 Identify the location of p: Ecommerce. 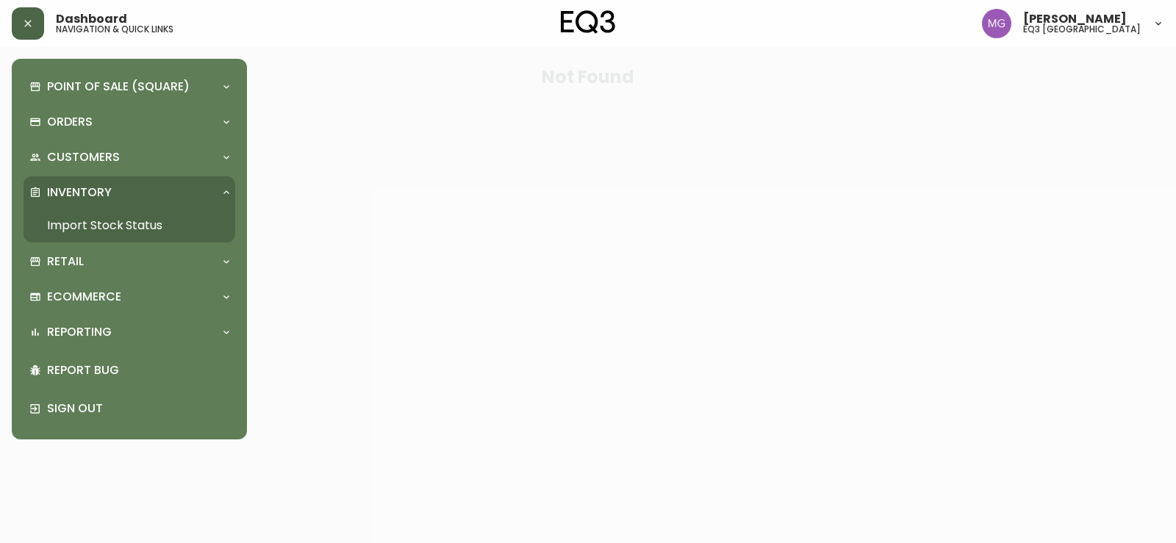
(84, 297).